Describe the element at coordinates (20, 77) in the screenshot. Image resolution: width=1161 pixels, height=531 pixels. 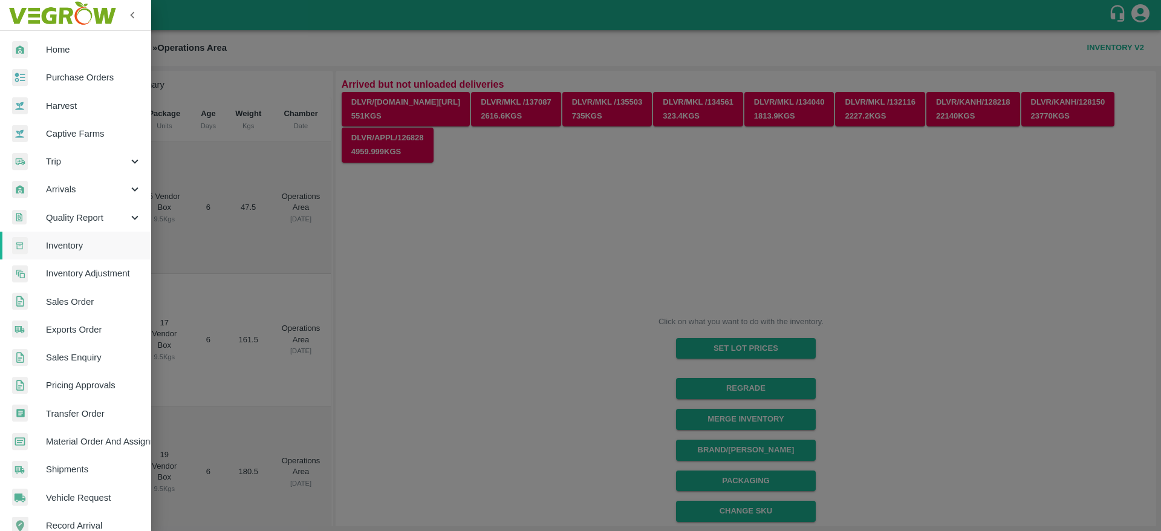
I see `img: reciept` at that location.